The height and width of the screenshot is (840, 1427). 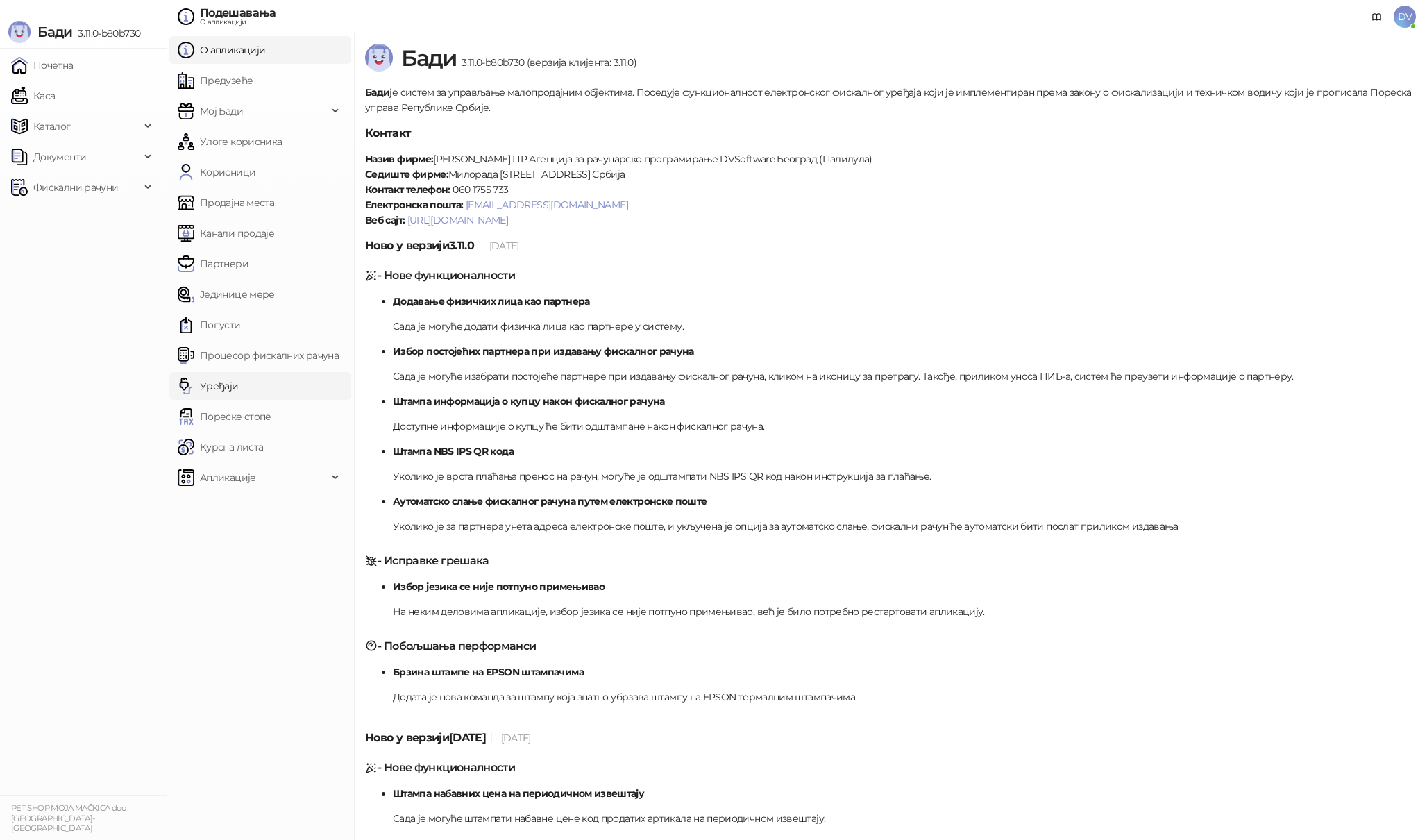 I want to click on strong: Назив фирме:, so click(x=399, y=159).